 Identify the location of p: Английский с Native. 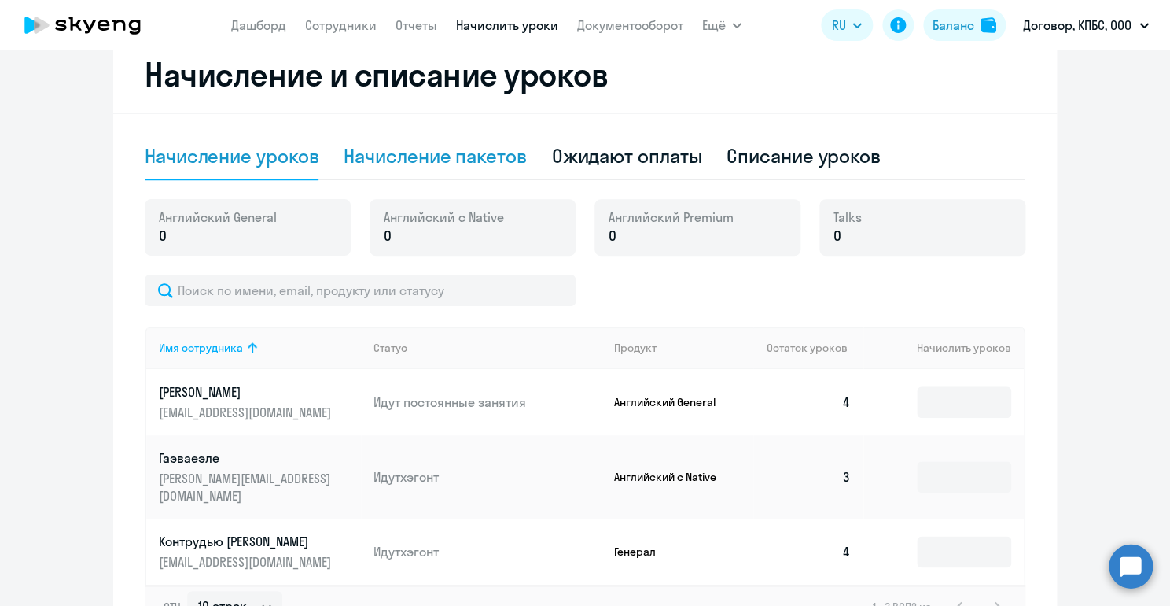
(673, 477).